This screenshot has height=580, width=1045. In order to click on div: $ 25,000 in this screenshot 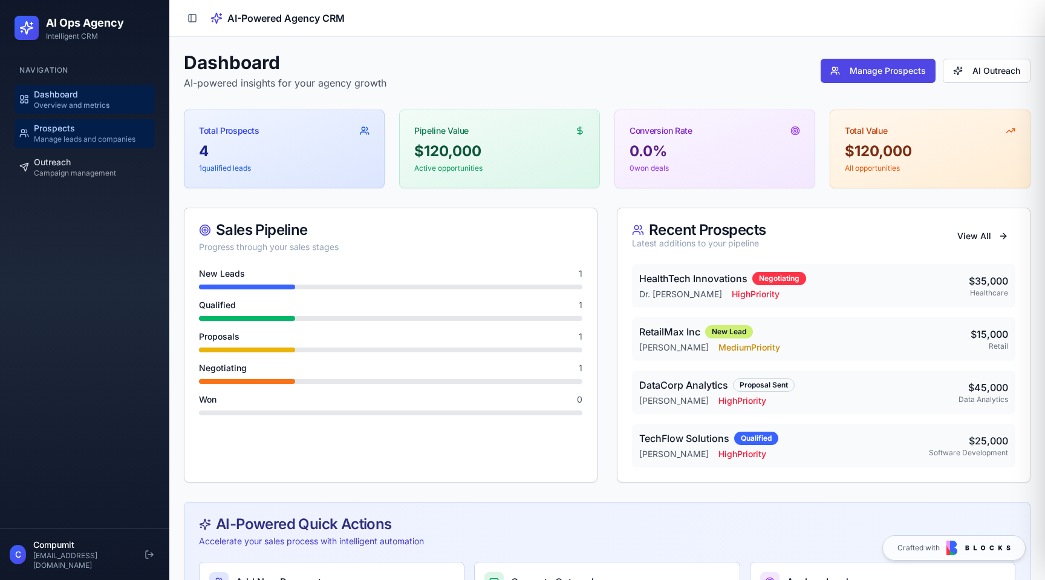, I will do `click(969, 440)`.